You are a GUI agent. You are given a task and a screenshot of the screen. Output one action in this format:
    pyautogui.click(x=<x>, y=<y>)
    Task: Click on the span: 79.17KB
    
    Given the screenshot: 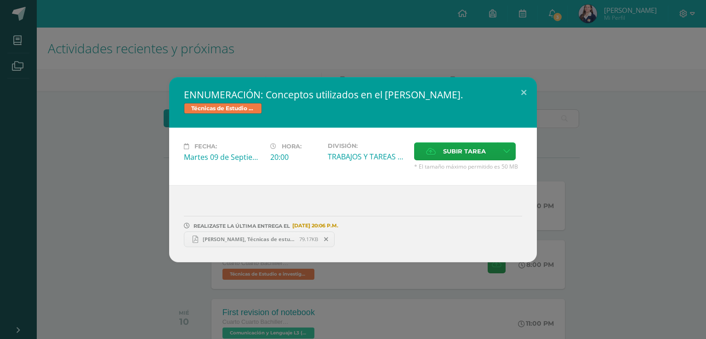 What is the action you would take?
    pyautogui.click(x=308, y=239)
    